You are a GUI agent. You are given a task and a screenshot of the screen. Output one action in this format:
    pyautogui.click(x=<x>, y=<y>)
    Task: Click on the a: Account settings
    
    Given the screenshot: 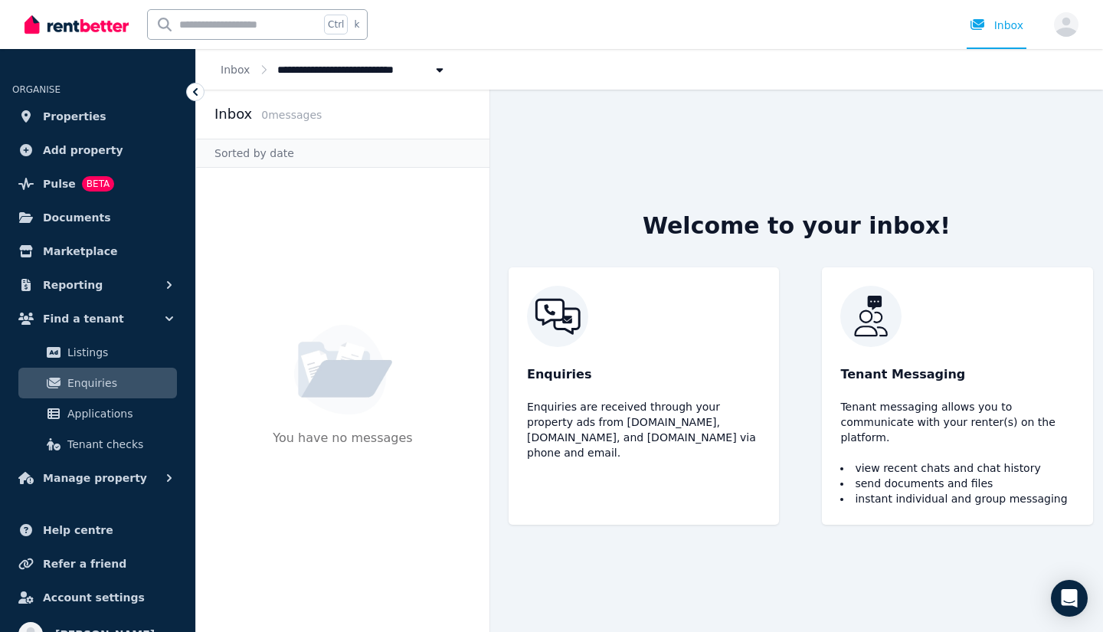 What is the action you would take?
    pyautogui.click(x=97, y=597)
    